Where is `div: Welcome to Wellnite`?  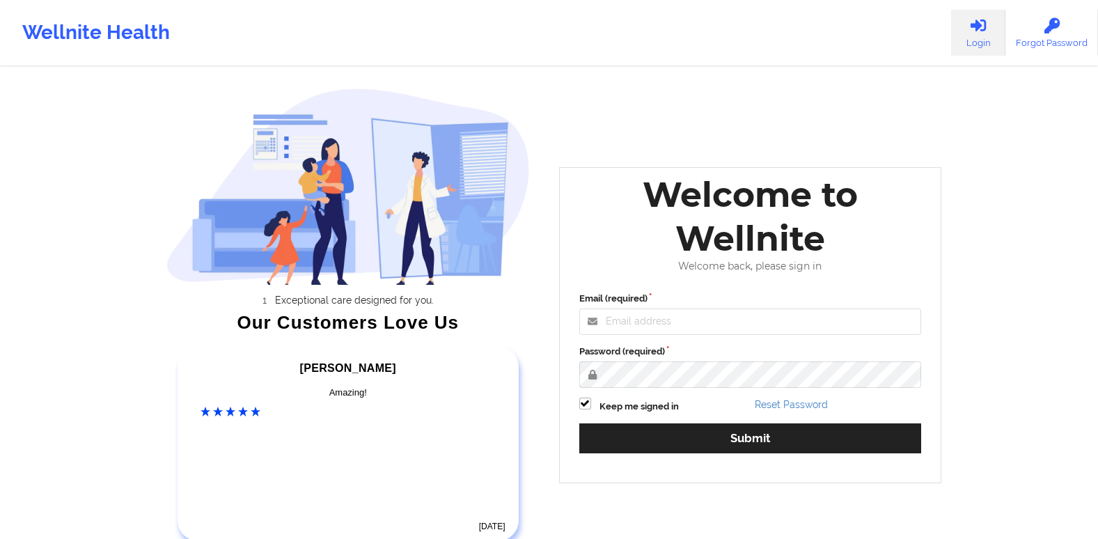 div: Welcome to Wellnite is located at coordinates (751, 217).